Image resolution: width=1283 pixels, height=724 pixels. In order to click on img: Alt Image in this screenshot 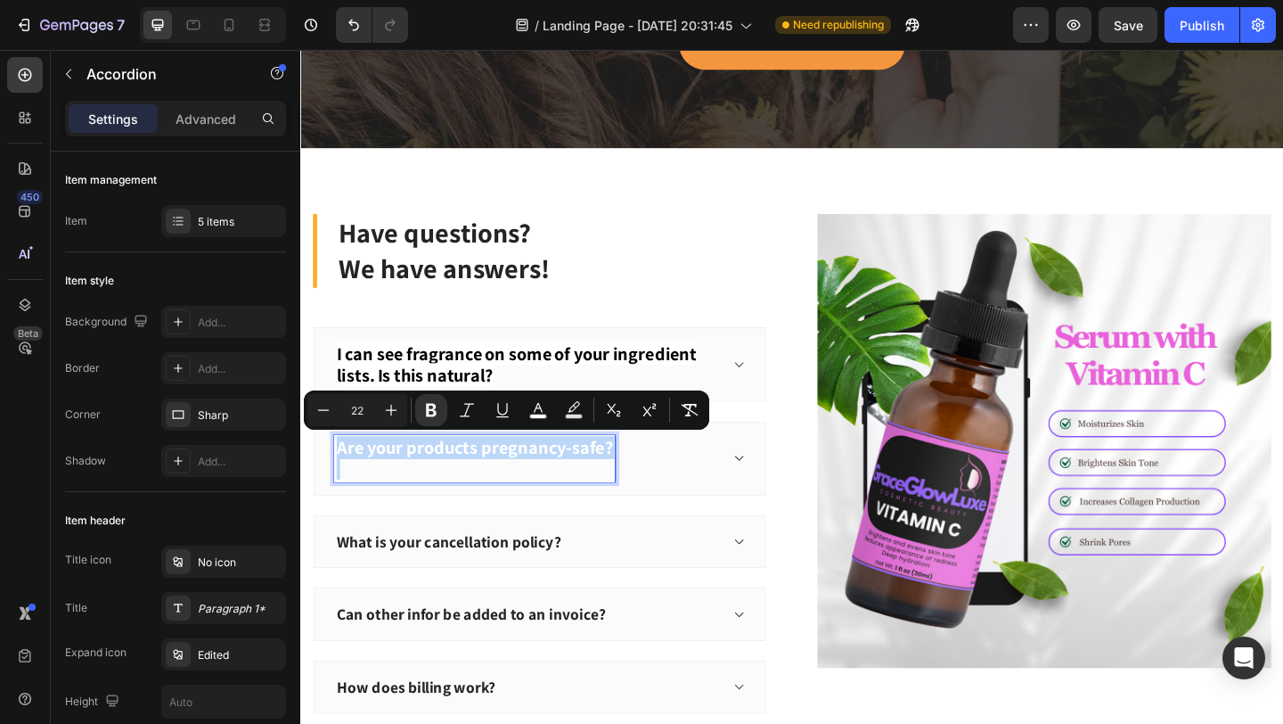, I will do `click(809, 425)`.